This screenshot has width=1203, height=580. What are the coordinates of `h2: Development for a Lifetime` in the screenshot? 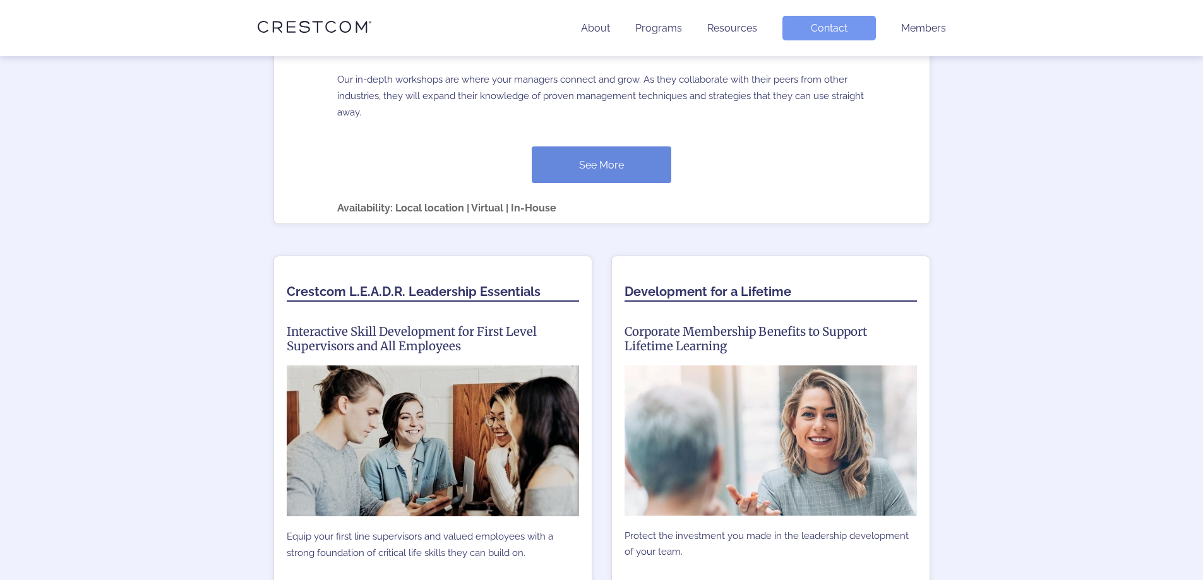 It's located at (770, 292).